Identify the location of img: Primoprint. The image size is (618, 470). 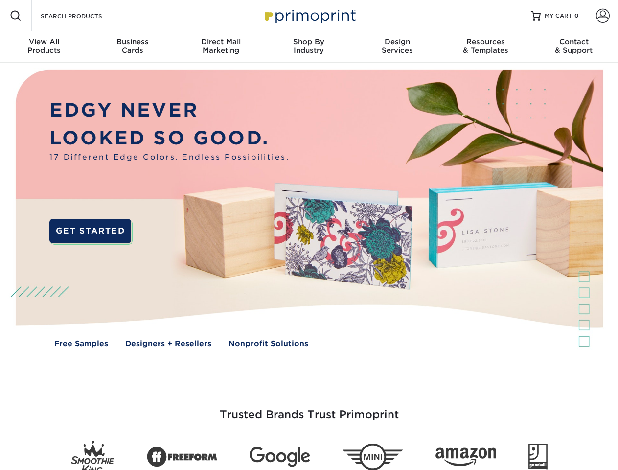
(309, 15).